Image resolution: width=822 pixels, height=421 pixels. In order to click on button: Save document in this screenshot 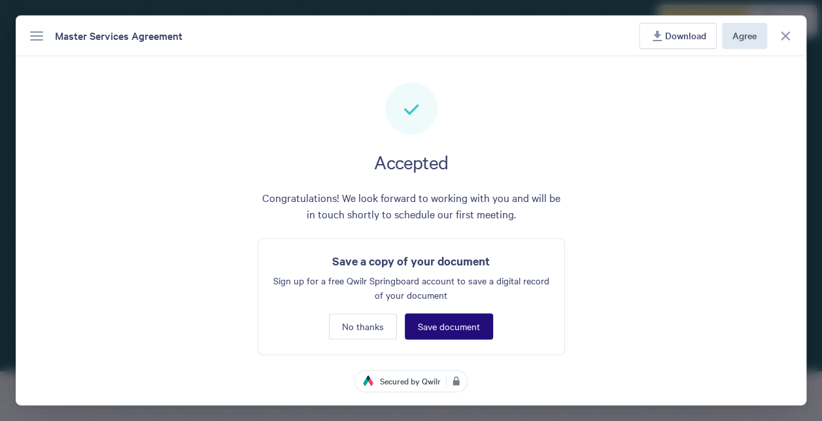, I will do `click(449, 326)`.